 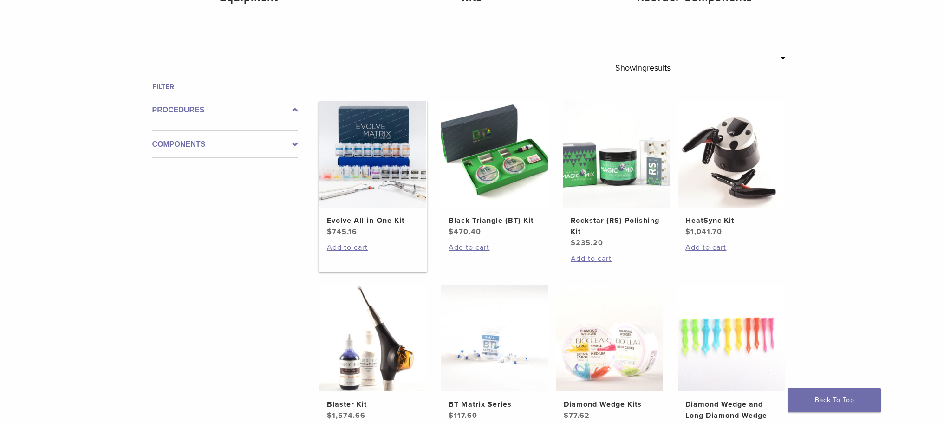 I want to click on label: Components, so click(x=225, y=144).